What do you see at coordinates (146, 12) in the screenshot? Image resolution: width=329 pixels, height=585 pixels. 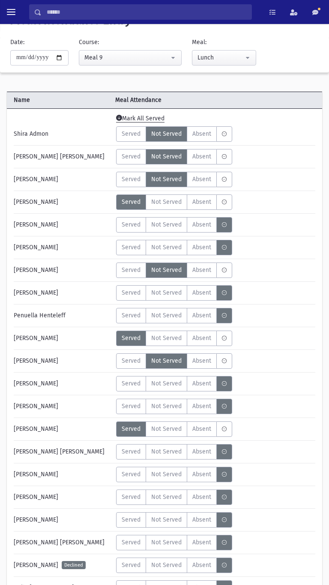 I see `input: Search` at bounding box center [146, 12].